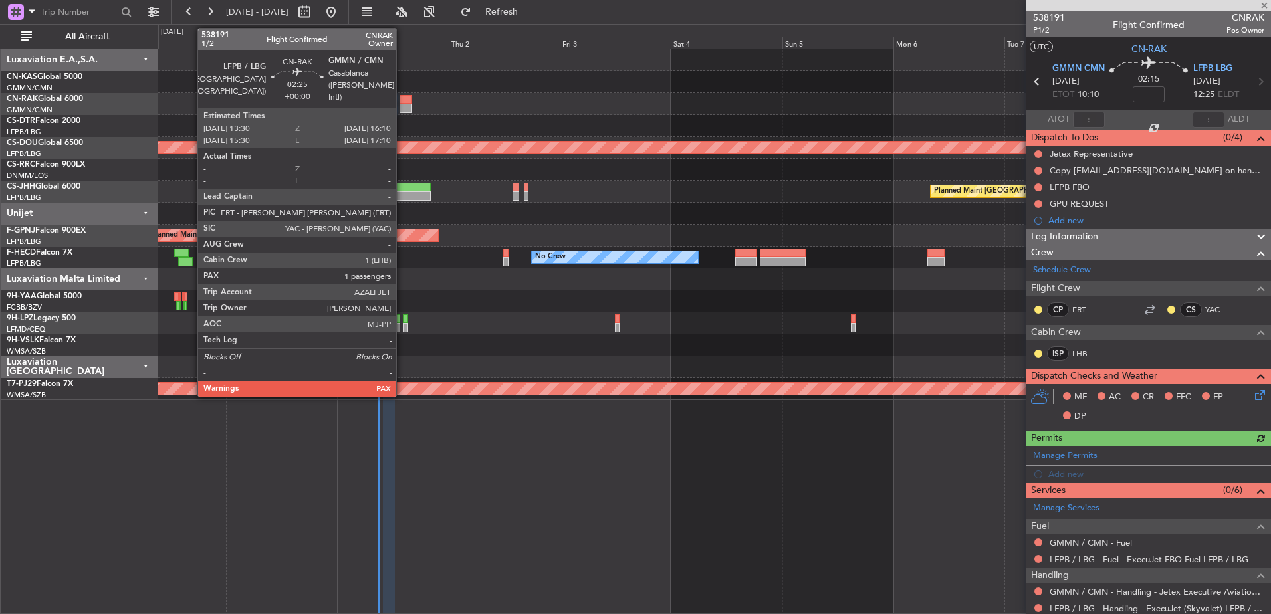  Describe the element at coordinates (1149, 80) in the screenshot. I see `span: 02:15` at that location.